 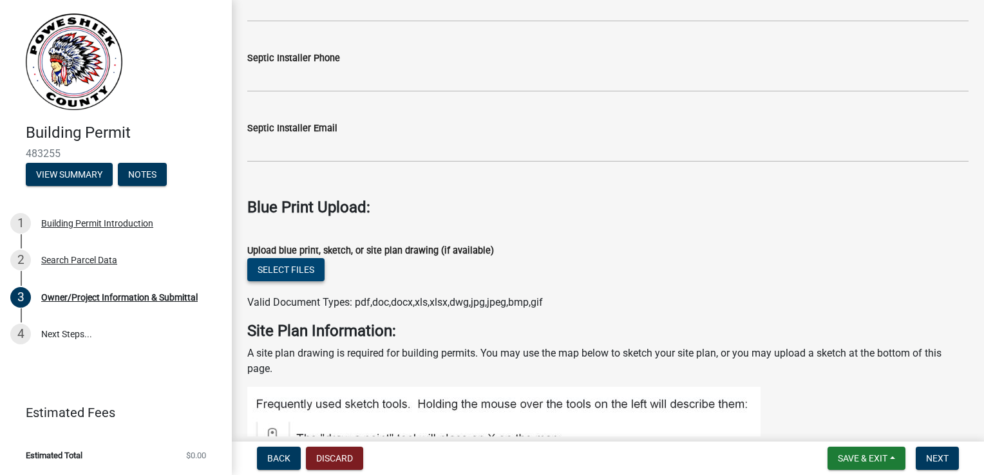 What do you see at coordinates (21, 297) in the screenshot?
I see `div: 3` at bounding box center [21, 297].